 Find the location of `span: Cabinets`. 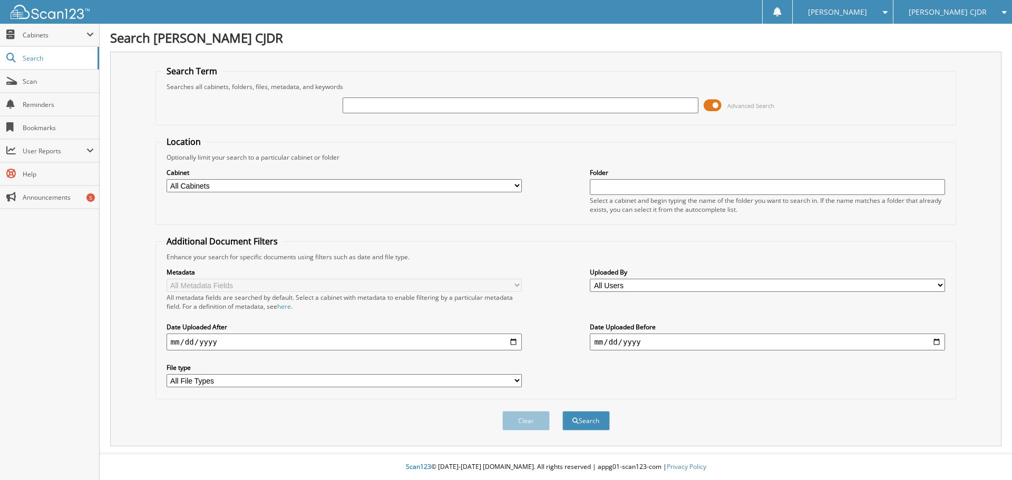

span: Cabinets is located at coordinates (54, 35).